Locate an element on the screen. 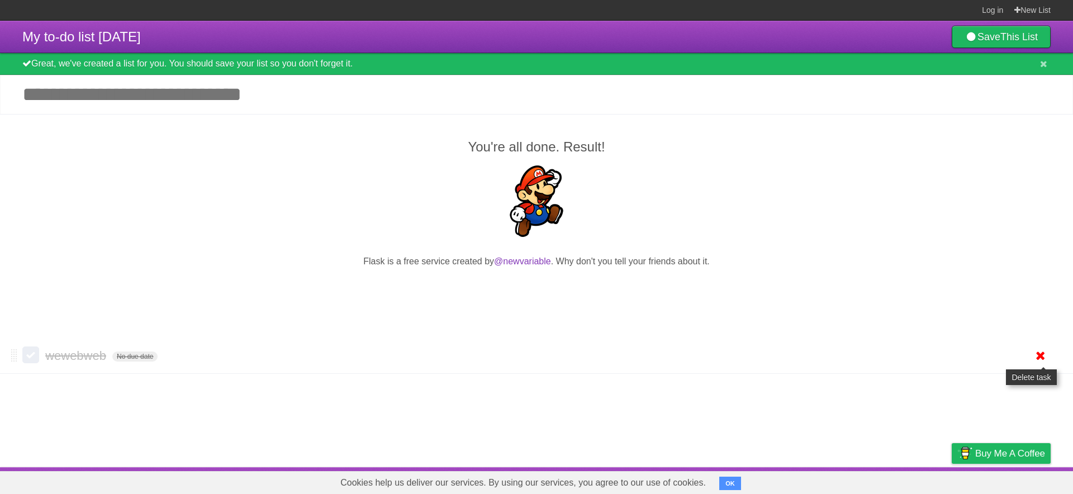 The height and width of the screenshot is (494, 1073). a: Privacy is located at coordinates (952, 481).